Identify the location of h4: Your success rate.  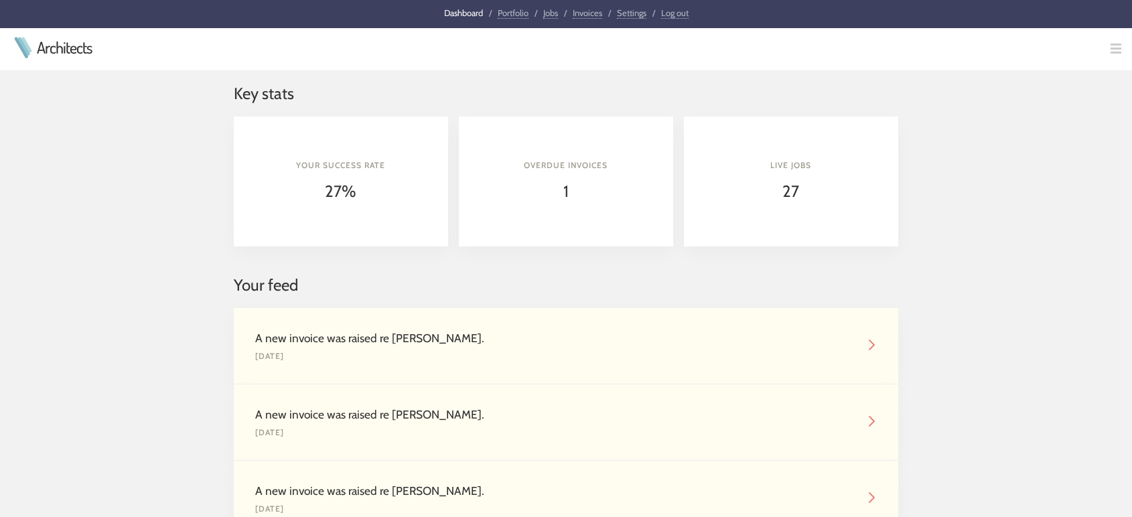
(341, 165).